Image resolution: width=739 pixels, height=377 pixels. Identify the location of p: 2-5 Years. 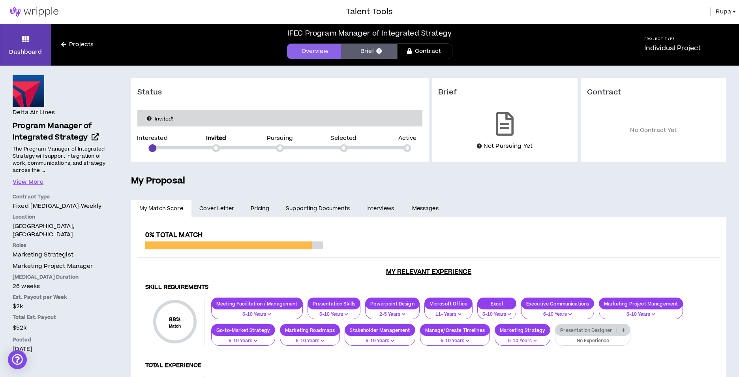
(392, 314).